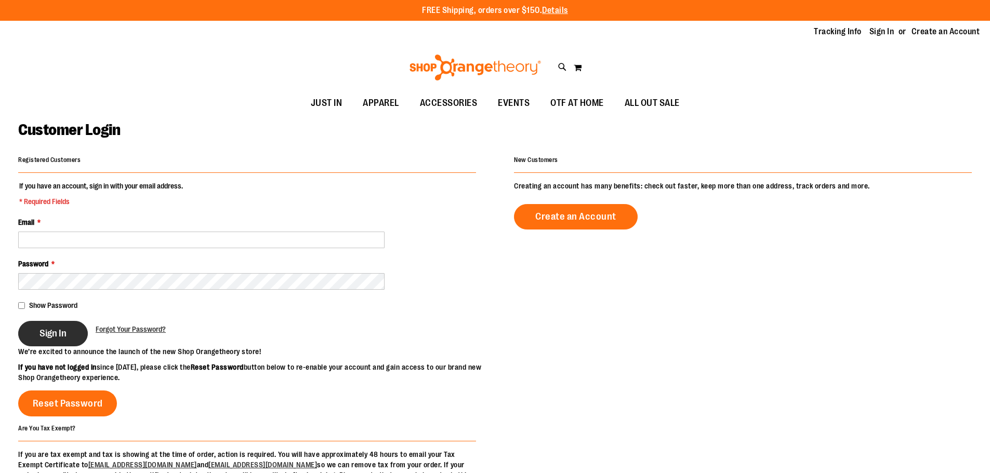 This screenshot has height=473, width=990. I want to click on span: Sign In, so click(53, 334).